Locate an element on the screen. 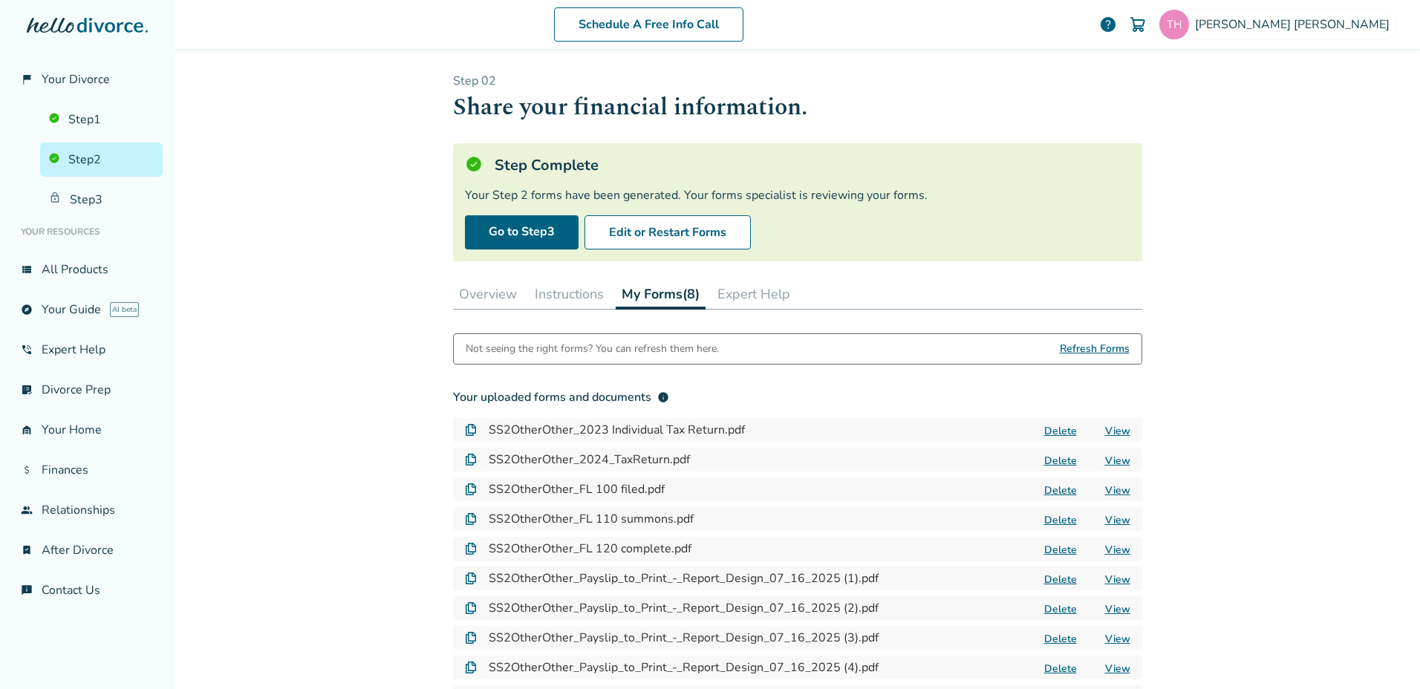 The height and width of the screenshot is (689, 1420). span: phone_in_talk is located at coordinates (27, 350).